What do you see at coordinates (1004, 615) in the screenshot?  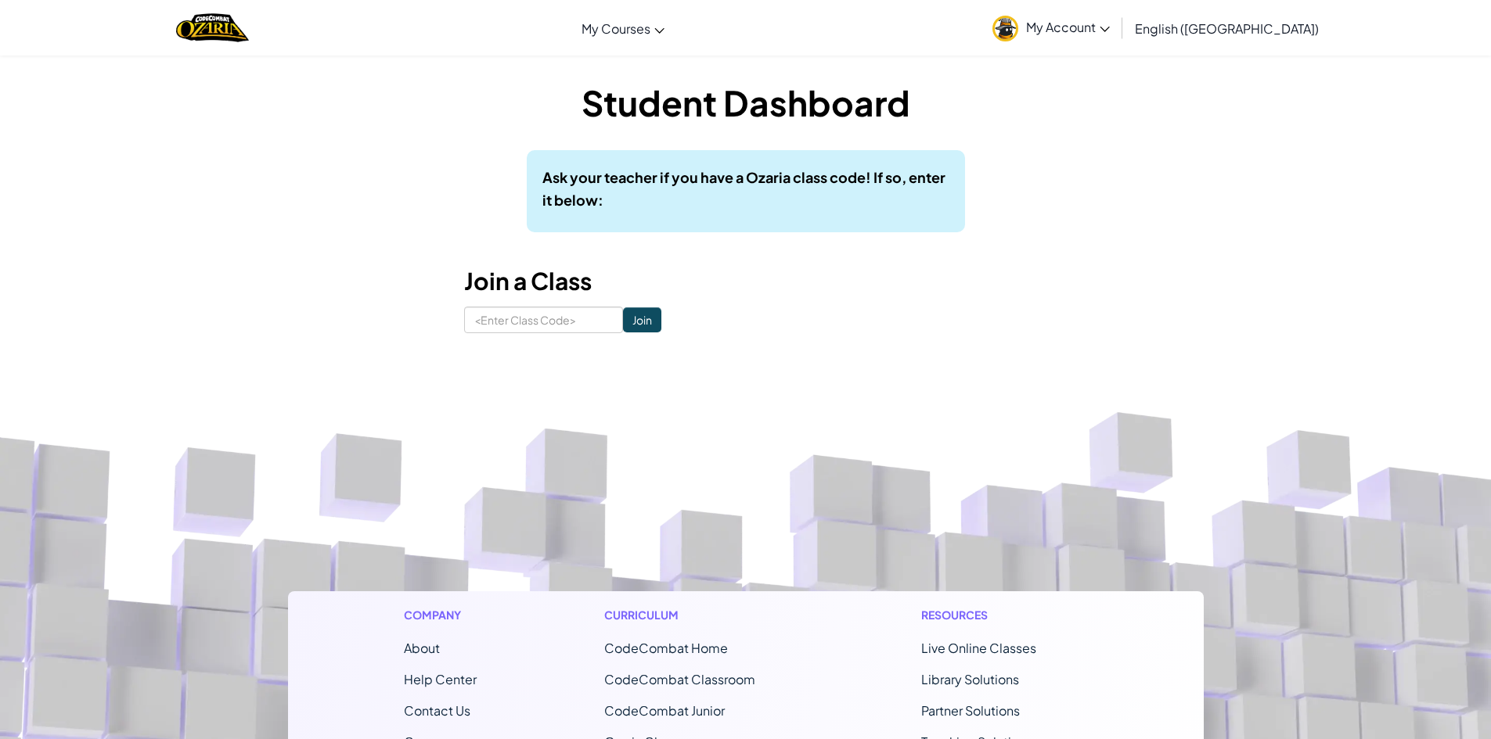 I see `h1: Resources` at bounding box center [1004, 615].